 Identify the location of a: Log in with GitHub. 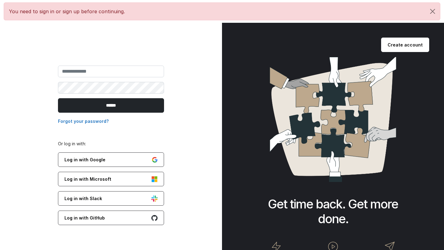
(111, 218).